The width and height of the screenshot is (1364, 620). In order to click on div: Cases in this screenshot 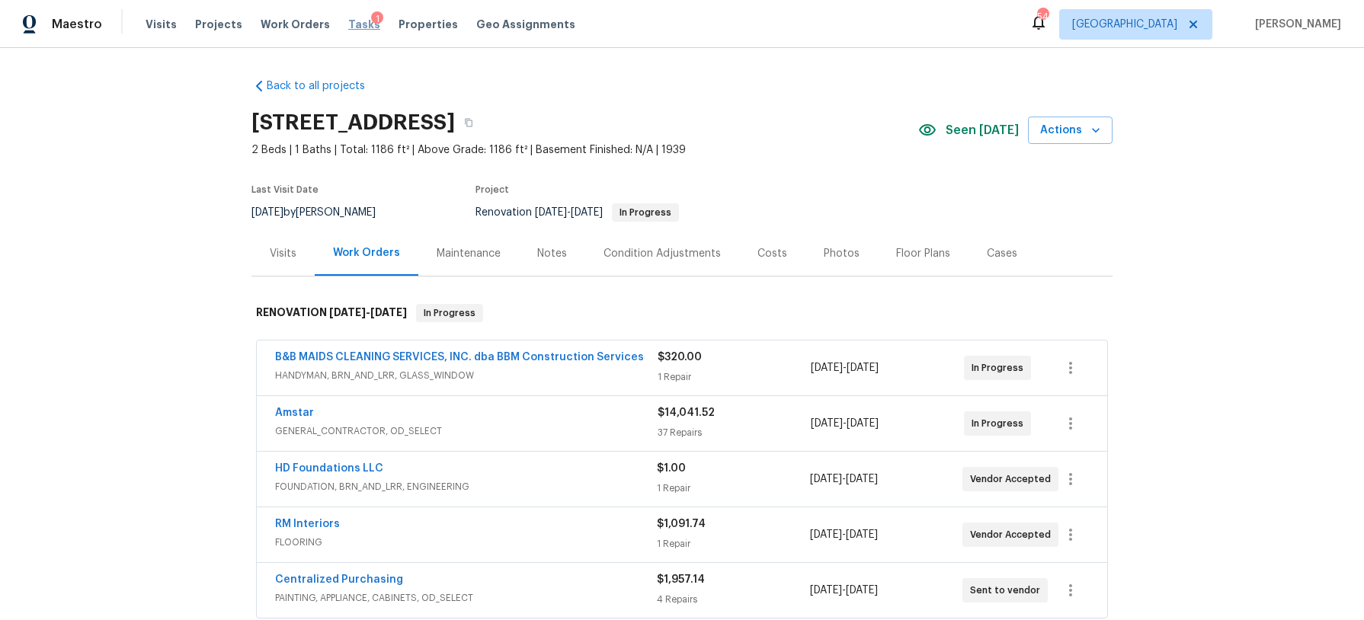, I will do `click(1002, 254)`.